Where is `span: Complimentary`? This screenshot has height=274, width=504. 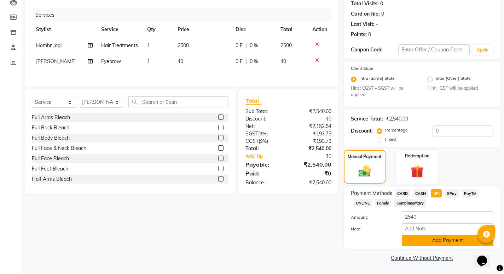 span: Complimentary is located at coordinates (410, 202).